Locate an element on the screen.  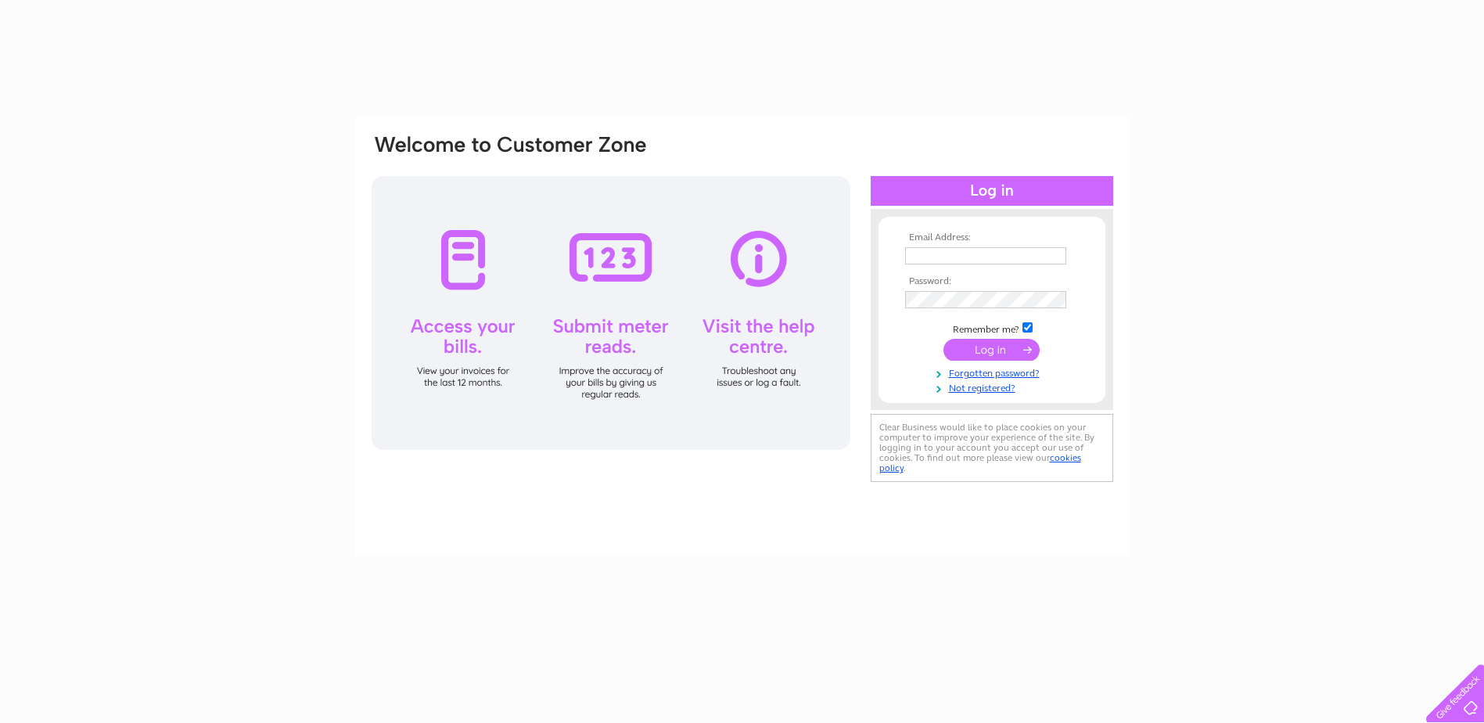
a: cookies policy is located at coordinates (980, 462).